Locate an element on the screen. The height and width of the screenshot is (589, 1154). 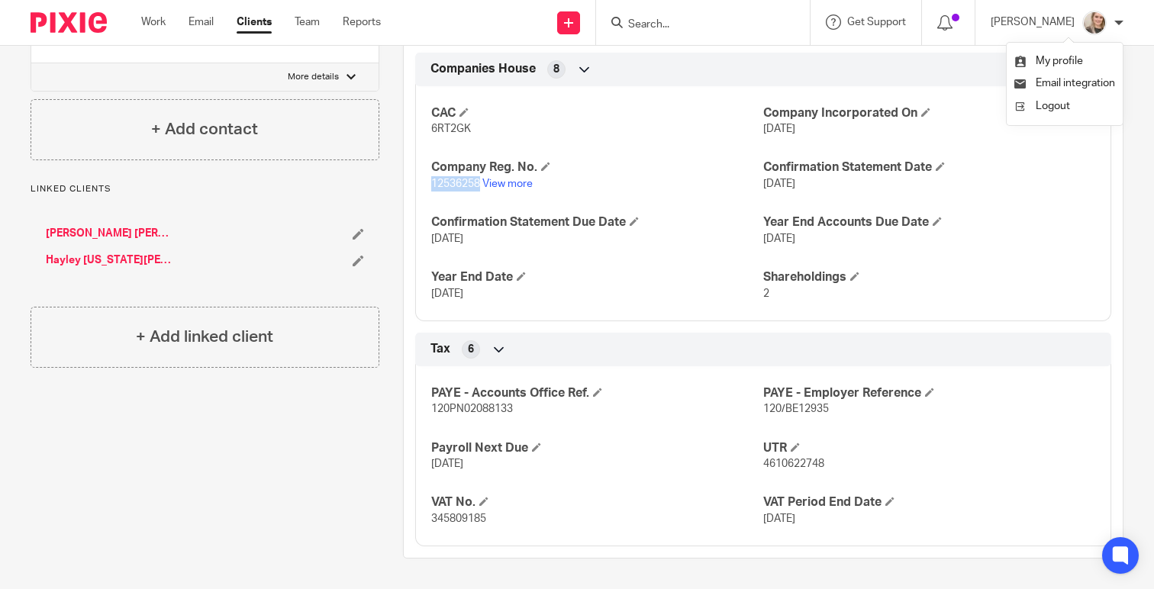
span: Logout is located at coordinates (1053, 106).